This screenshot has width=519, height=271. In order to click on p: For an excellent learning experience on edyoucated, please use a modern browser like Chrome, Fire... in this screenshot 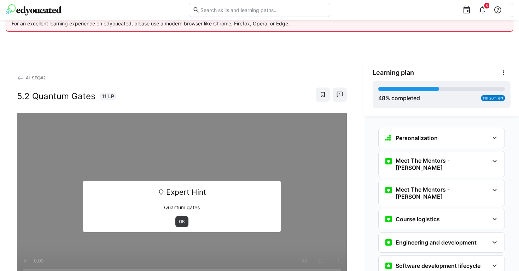, I will do `click(259, 24)`.